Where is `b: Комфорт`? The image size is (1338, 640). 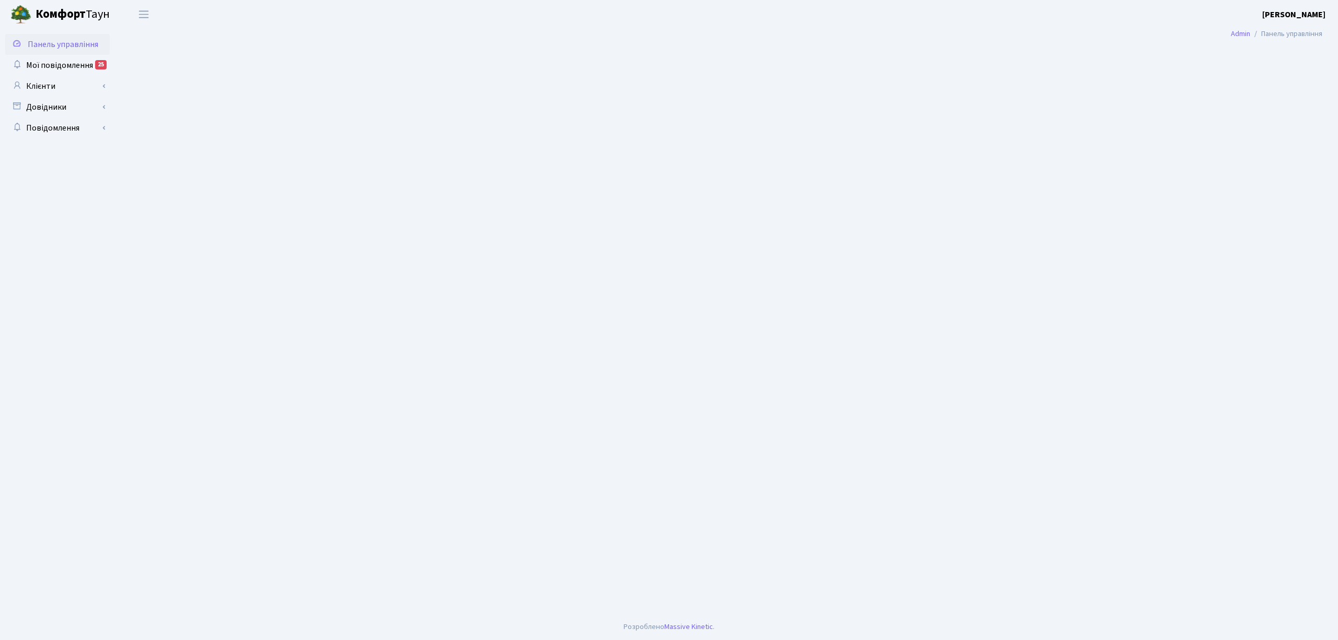 b: Комфорт is located at coordinates (61, 14).